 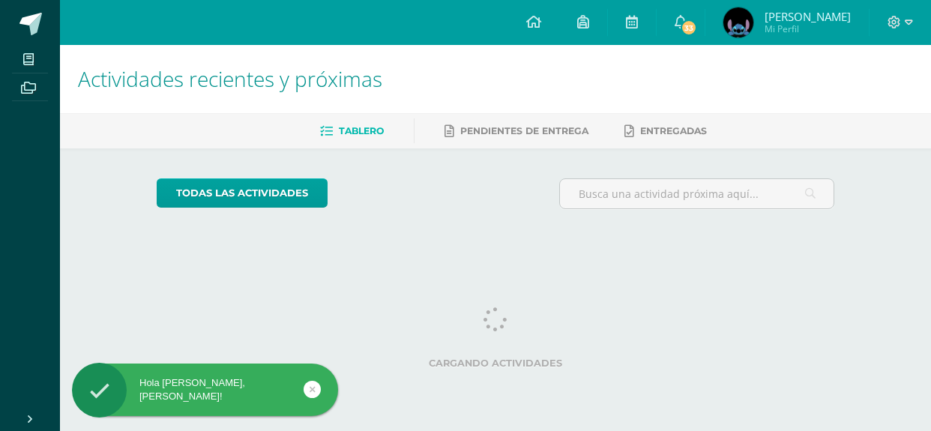 What do you see at coordinates (230, 79) in the screenshot?
I see `span: Actividades recientes y próximas` at bounding box center [230, 79].